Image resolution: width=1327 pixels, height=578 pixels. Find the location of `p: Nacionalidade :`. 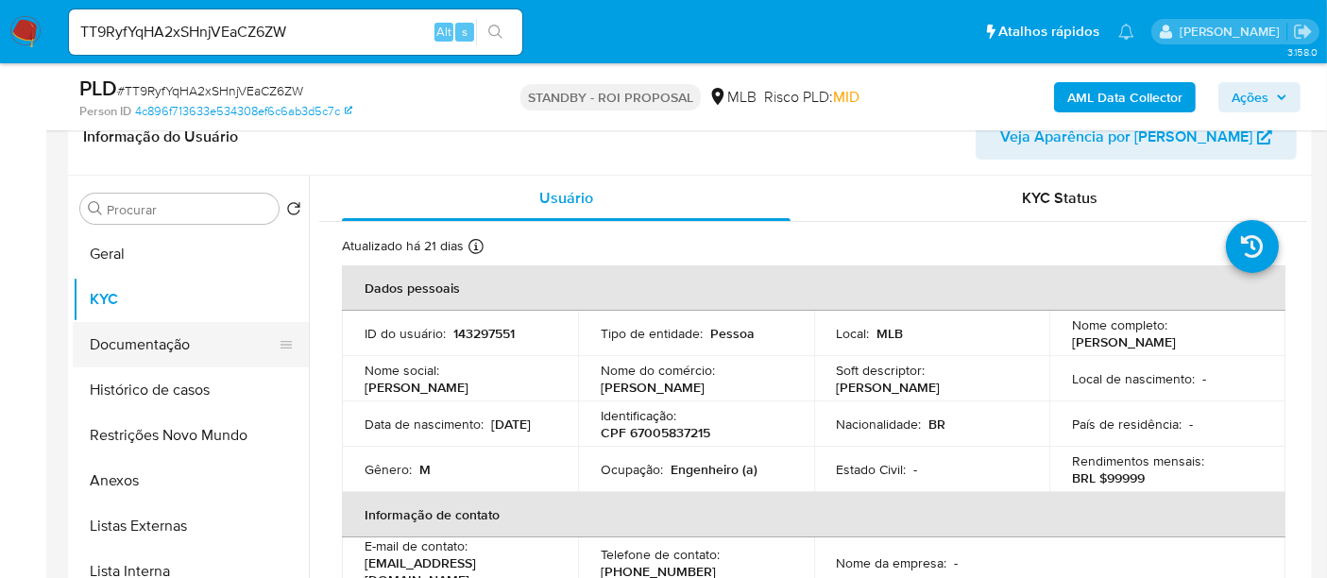

p: Nacionalidade : is located at coordinates (880, 424).